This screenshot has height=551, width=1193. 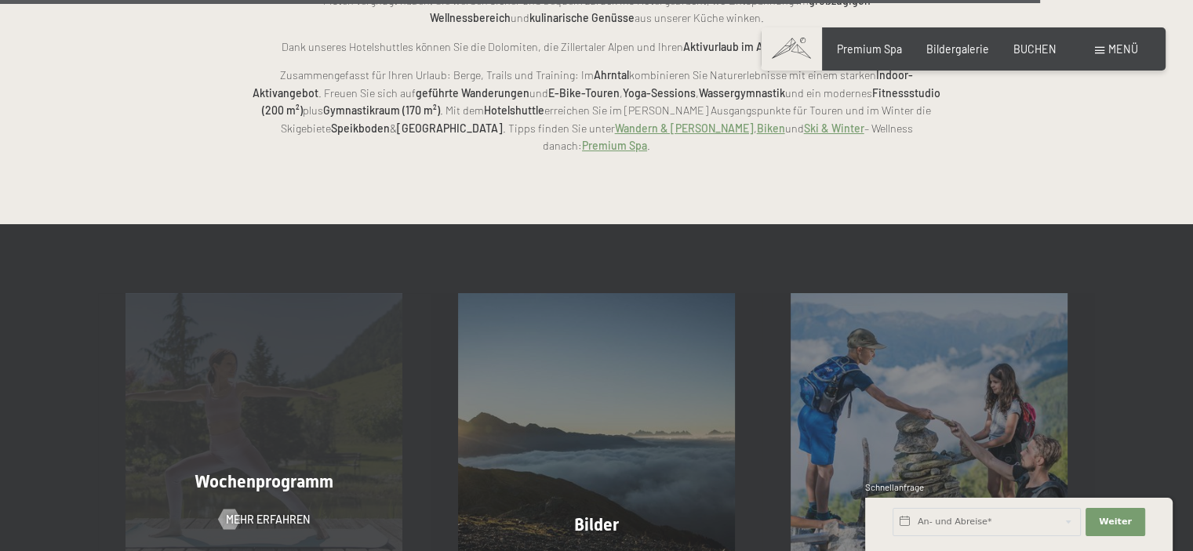 What do you see at coordinates (1035, 49) in the screenshot?
I see `a: BUCHEN` at bounding box center [1035, 49].